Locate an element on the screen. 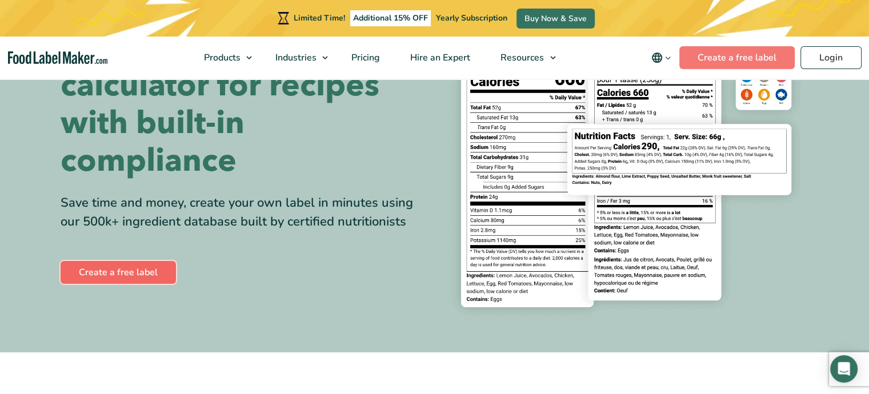 Image resolution: width=869 pixels, height=394 pixels. span: Limited Time! is located at coordinates (319, 18).